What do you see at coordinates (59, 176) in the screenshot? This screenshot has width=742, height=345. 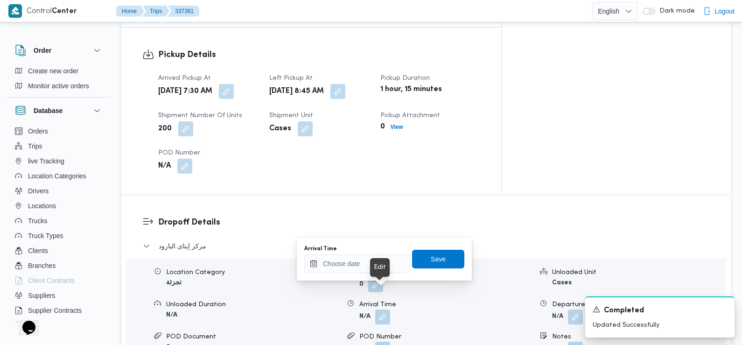 I see `button: Location Categories` at bounding box center [59, 176].